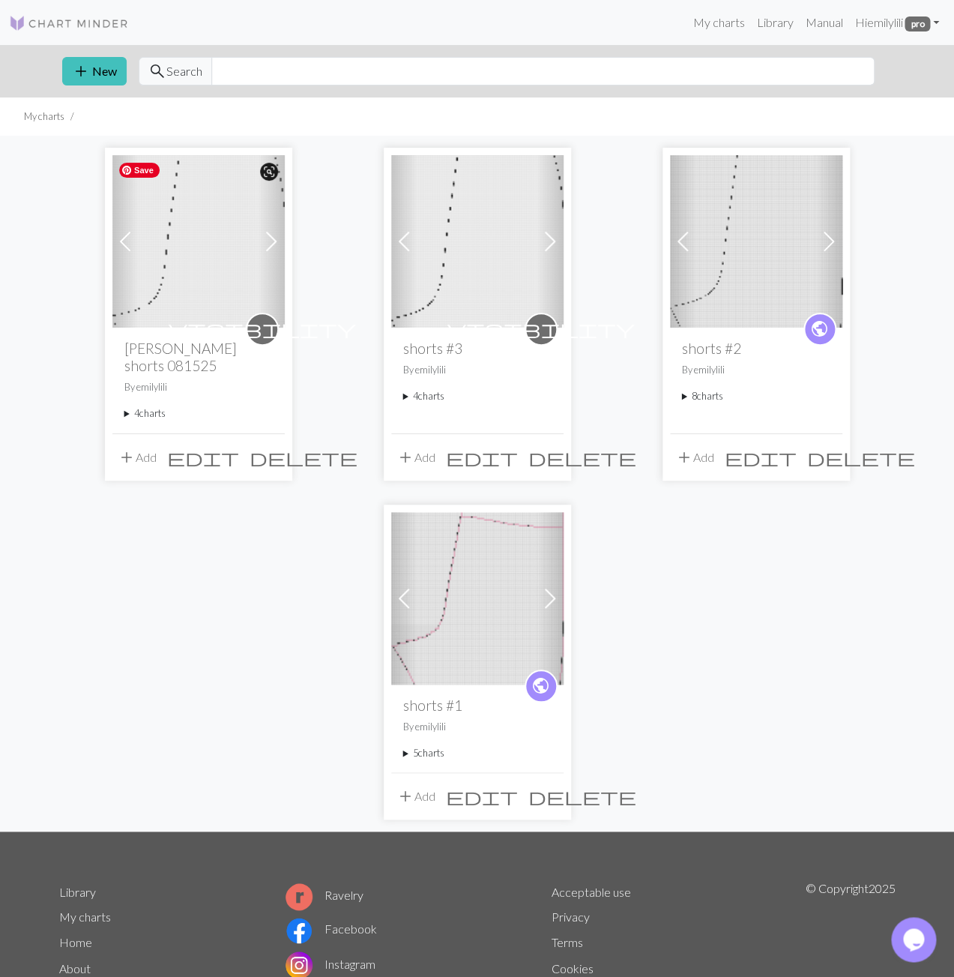 The width and height of the screenshot is (954, 977). Describe the element at coordinates (756, 239) in the screenshot. I see `a: emily pants knit pattern_pieces BK 022125.jpg` at that location.